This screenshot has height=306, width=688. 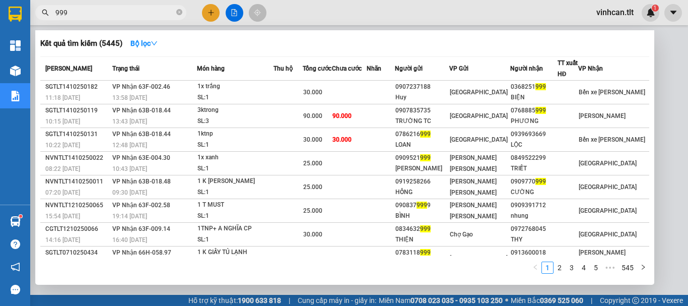 What do you see at coordinates (422, 134) in the screenshot?
I see `div: 0786216` at bounding box center [422, 134].